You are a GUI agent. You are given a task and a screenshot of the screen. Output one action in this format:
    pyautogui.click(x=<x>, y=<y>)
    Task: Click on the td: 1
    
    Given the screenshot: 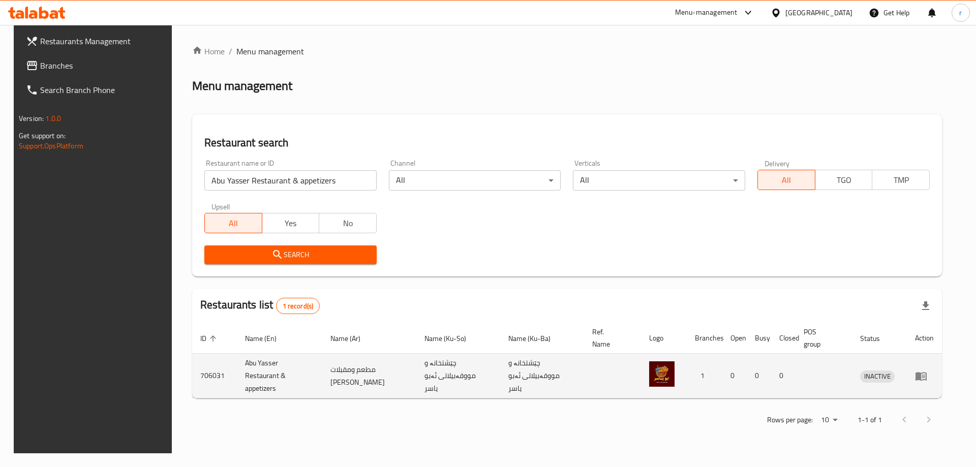 What is the action you would take?
    pyautogui.click(x=705, y=376)
    